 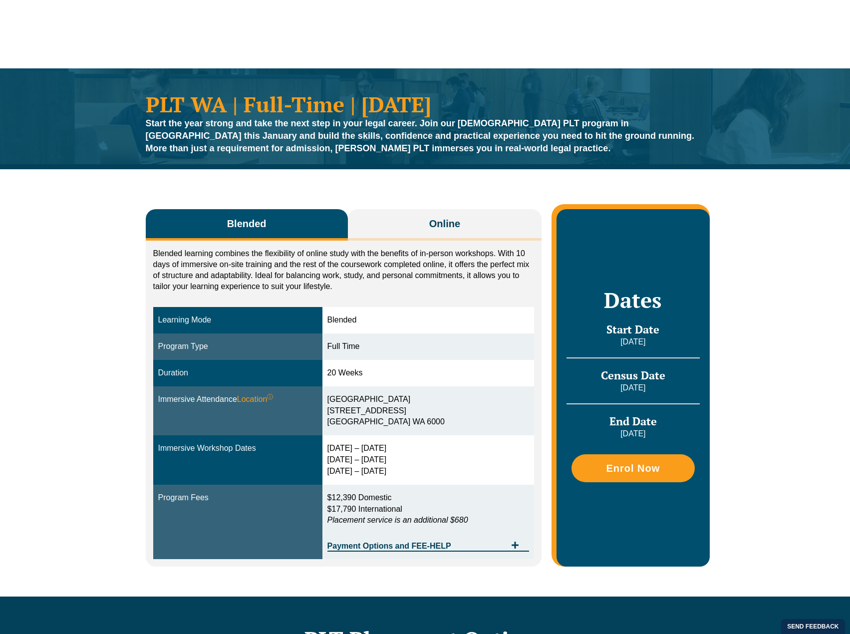 What do you see at coordinates (238, 498) in the screenshot?
I see `div: Program Fees` at bounding box center [238, 498].